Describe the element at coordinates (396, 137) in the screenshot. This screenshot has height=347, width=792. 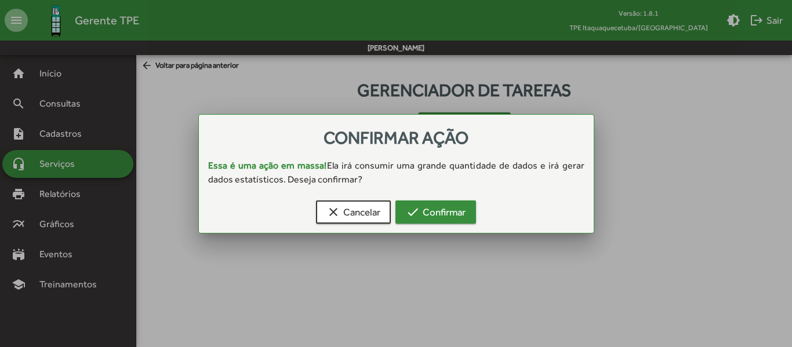
I see `span: Confirmar ação` at that location.